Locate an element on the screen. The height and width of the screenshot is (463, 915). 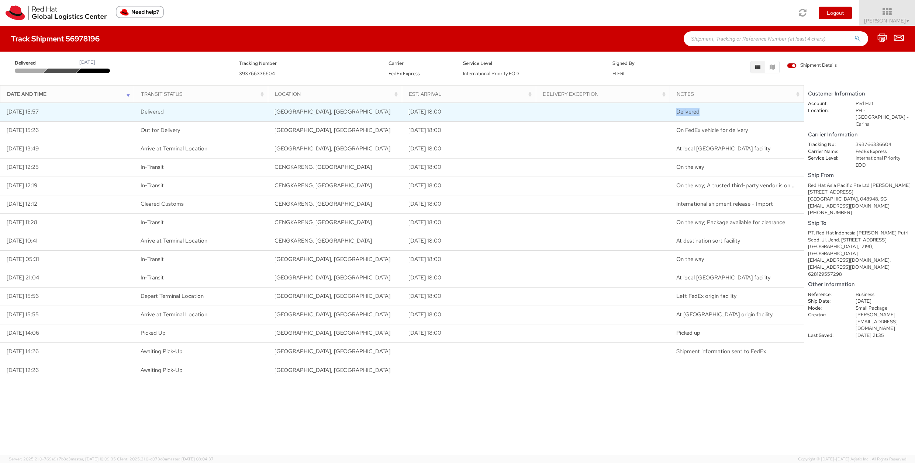
div: 628129557298 is located at coordinates (859, 274).